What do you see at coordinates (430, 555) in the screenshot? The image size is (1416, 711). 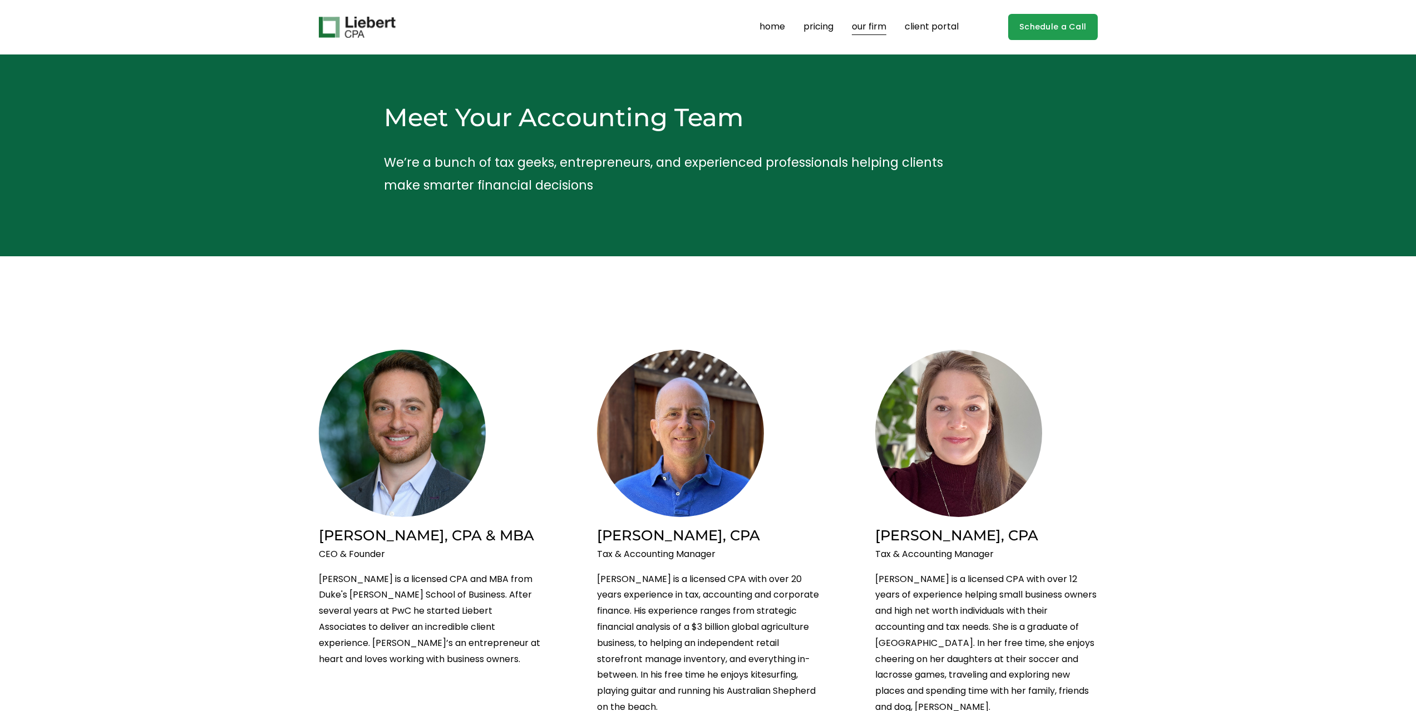 I see `p: CEO & Founder` at bounding box center [430, 555].